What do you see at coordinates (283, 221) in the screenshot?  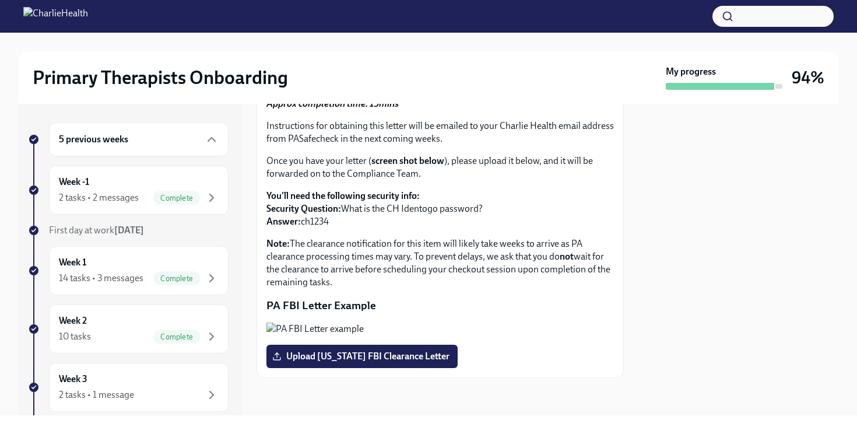 I see `strong: Answer:` at bounding box center [283, 221].